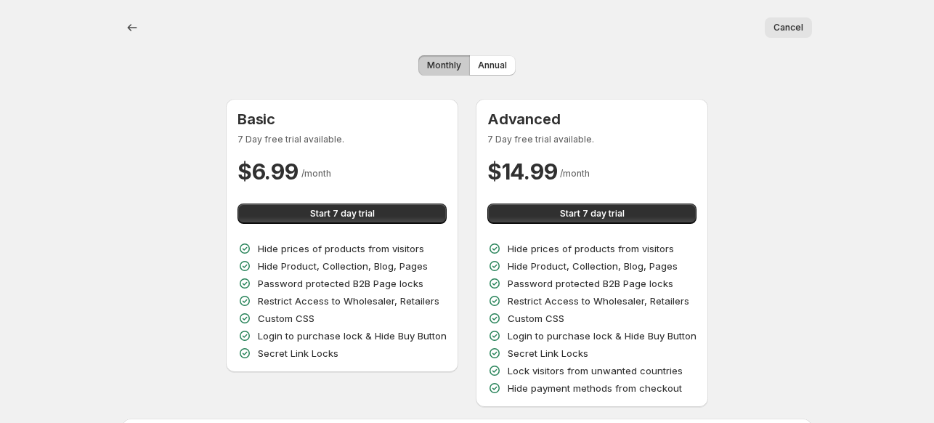 The image size is (934, 423). I want to click on button: Annual, so click(493, 65).